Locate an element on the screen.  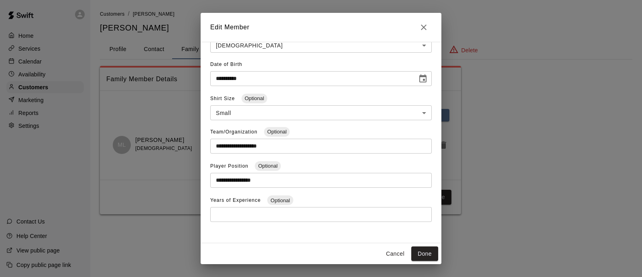
button: Choose date, selected date is Apr 14, 2013 is located at coordinates (423, 79).